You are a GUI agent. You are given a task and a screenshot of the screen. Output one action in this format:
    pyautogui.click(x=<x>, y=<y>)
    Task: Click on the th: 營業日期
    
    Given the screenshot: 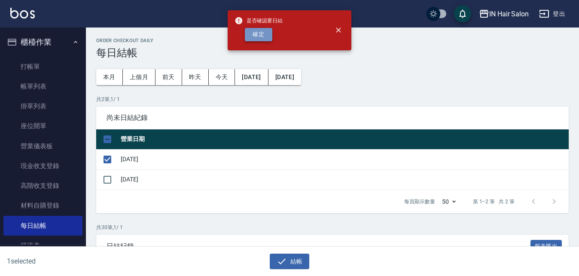 What is the action you would take?
    pyautogui.click(x=343, y=139)
    